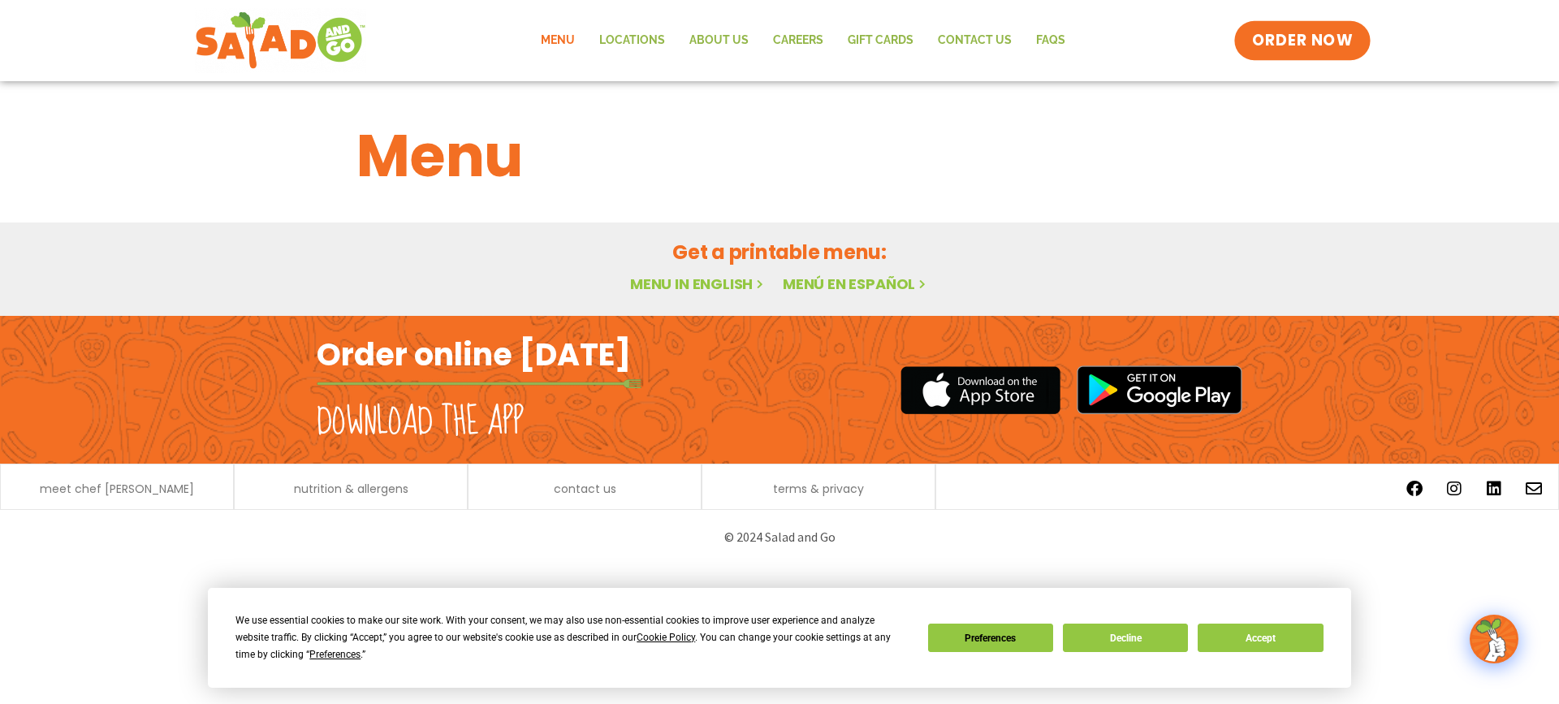 The height and width of the screenshot is (704, 1559). What do you see at coordinates (856, 283) in the screenshot?
I see `a: Menú en español` at bounding box center [856, 283].